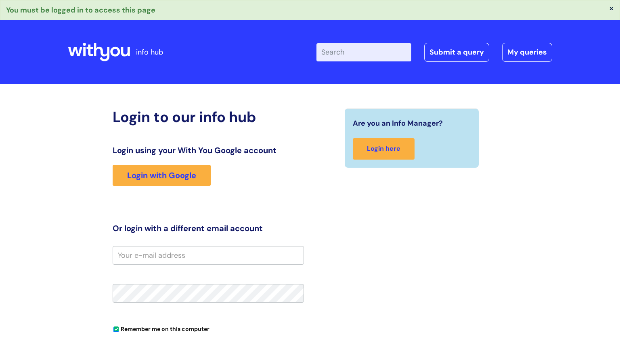 The width and height of the screenshot is (620, 339). Describe the element at coordinates (208, 117) in the screenshot. I see `h2: Login to our info hub` at that location.